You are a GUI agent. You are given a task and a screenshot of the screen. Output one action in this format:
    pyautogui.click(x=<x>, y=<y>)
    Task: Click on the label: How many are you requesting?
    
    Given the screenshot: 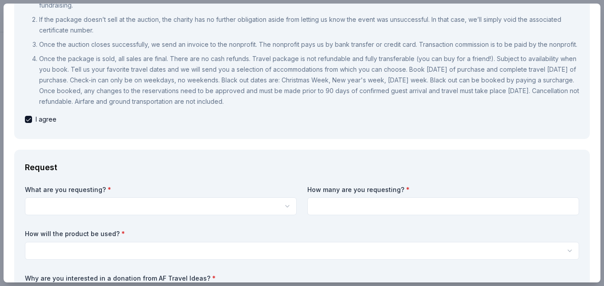 What is the action you would take?
    pyautogui.click(x=443, y=190)
    